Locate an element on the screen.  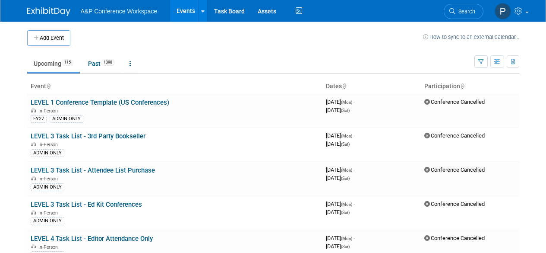
a: Upcoming115 is located at coordinates (54, 63).